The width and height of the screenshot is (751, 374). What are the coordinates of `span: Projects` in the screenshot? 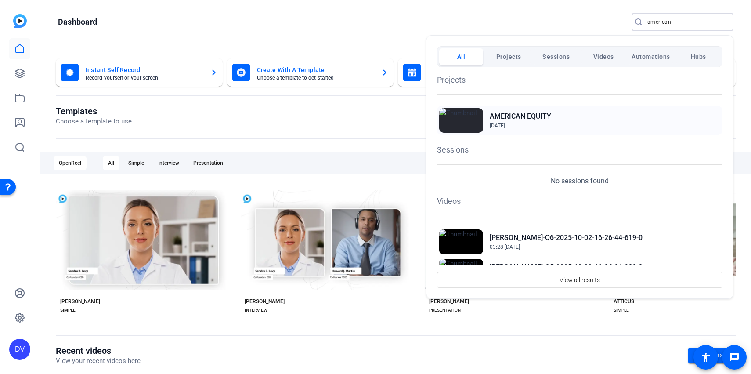 It's located at (508, 57).